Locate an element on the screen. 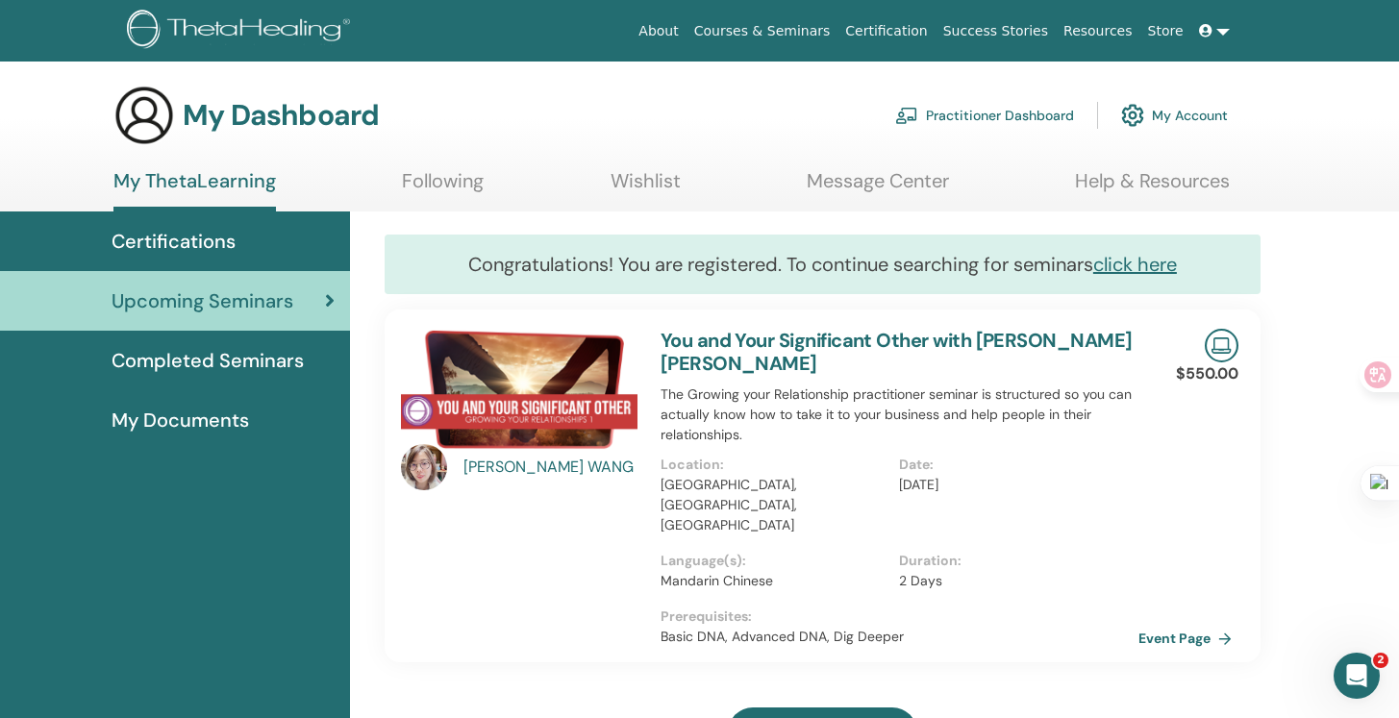  p: $550.00 is located at coordinates (1207, 374).